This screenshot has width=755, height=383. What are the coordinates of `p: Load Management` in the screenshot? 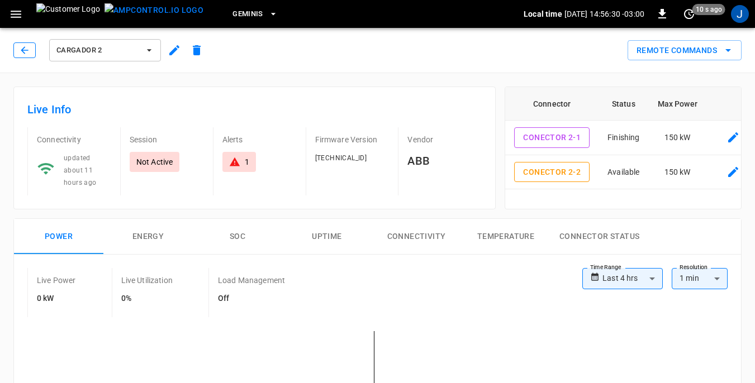 It's located at (252, 281).